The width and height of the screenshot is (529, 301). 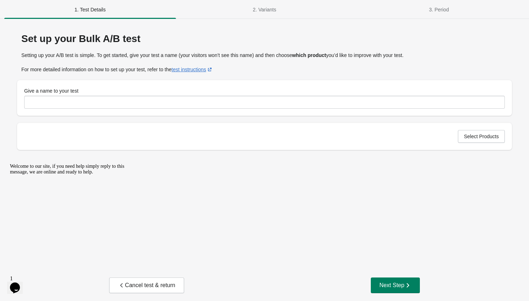 What do you see at coordinates (4, 6) in the screenshot?
I see `span: 1` at bounding box center [4, 6].